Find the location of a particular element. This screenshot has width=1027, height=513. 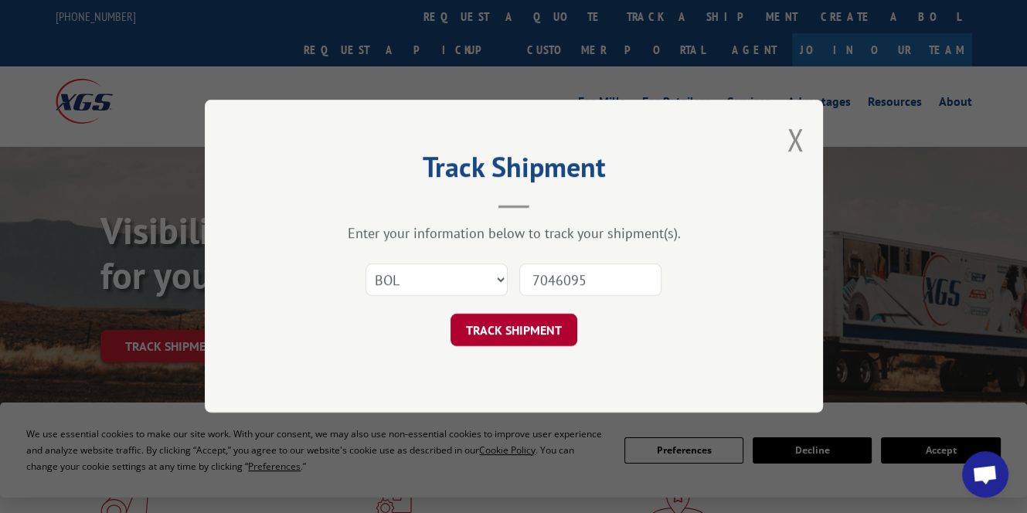

div: Enter your information below to track your shipment(s). is located at coordinates (514, 233).